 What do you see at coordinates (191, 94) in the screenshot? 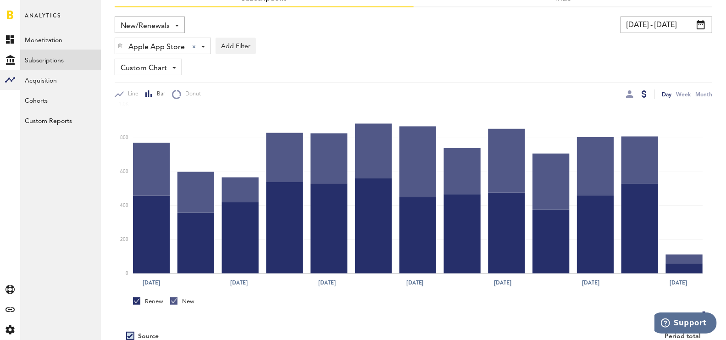
I see `span: Donut` at bounding box center [191, 94].